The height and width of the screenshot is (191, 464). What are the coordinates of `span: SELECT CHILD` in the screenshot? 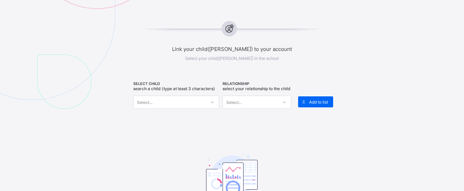 It's located at (176, 83).